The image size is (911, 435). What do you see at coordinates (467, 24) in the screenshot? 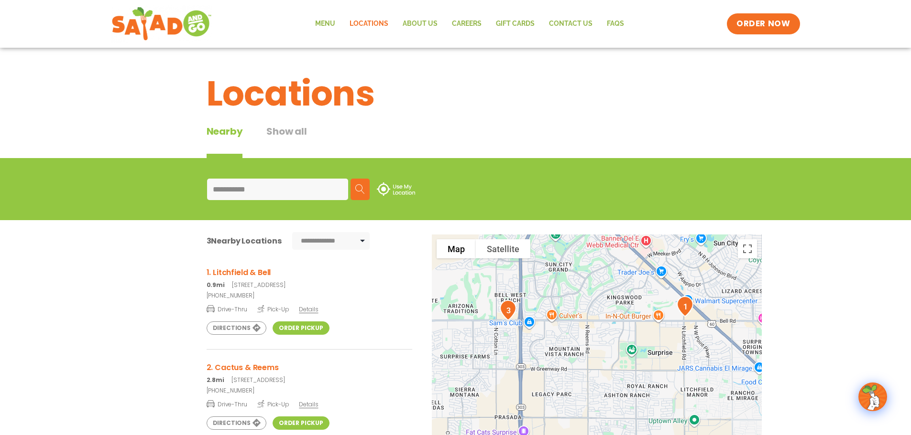
I see `a: Careers` at bounding box center [467, 24].